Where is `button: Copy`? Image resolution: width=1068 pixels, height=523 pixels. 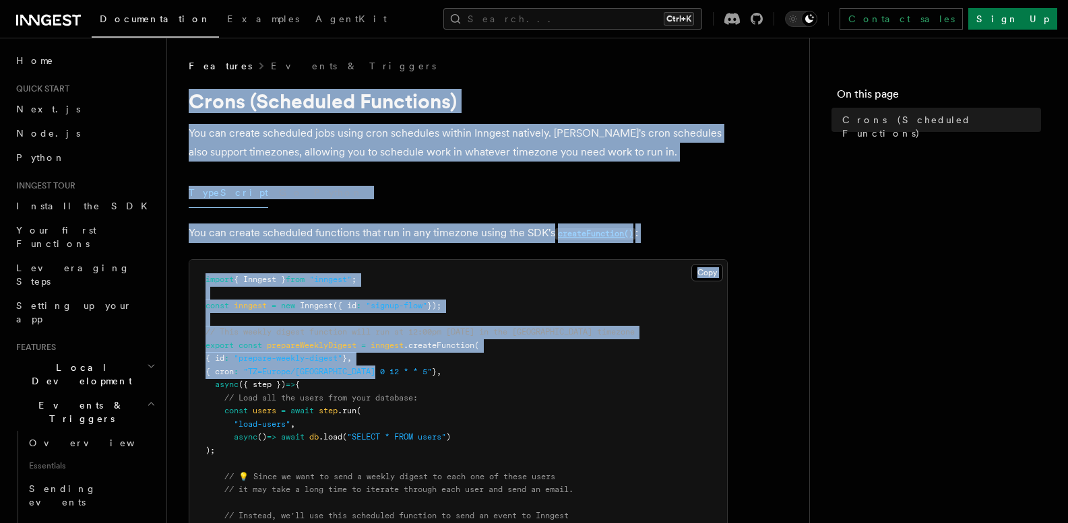 button: Copy is located at coordinates (707, 273).